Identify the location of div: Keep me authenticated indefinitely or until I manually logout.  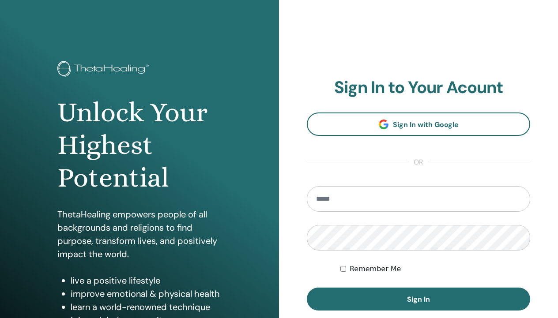
(435, 269).